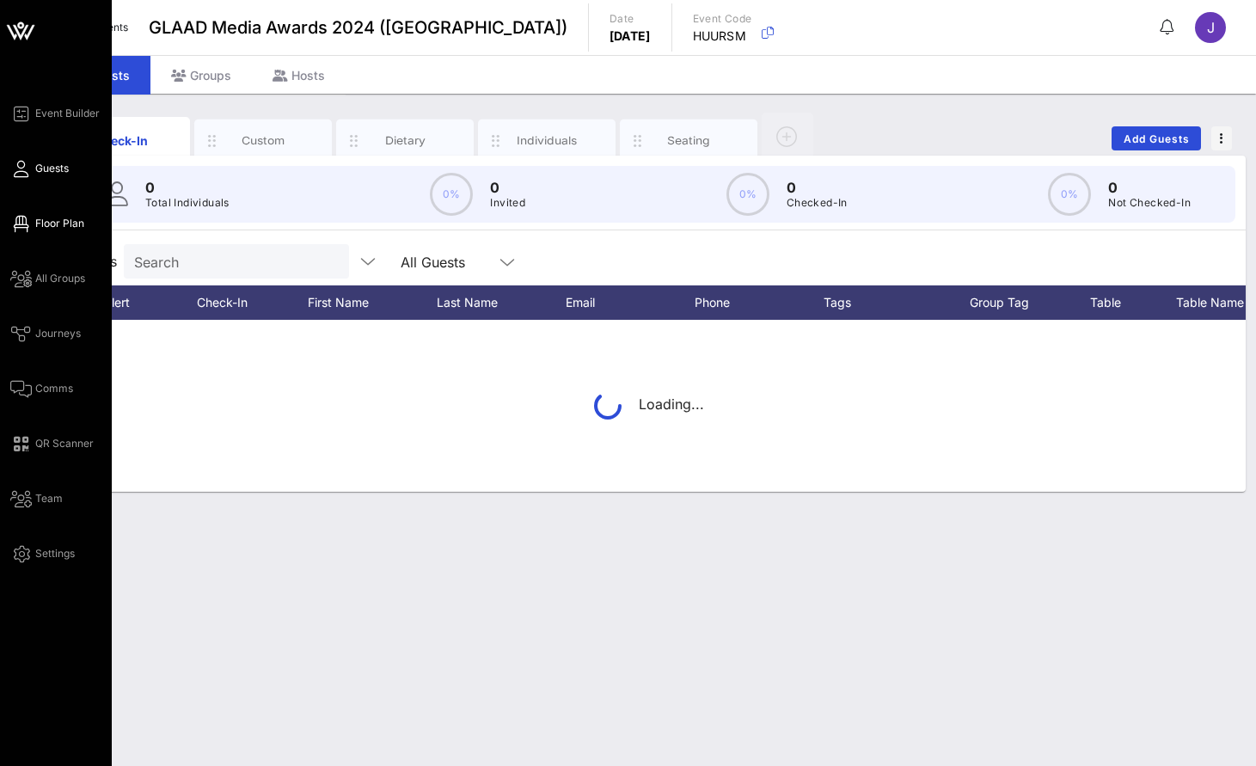 This screenshot has height=766, width=1256. I want to click on a: Comms, so click(41, 389).